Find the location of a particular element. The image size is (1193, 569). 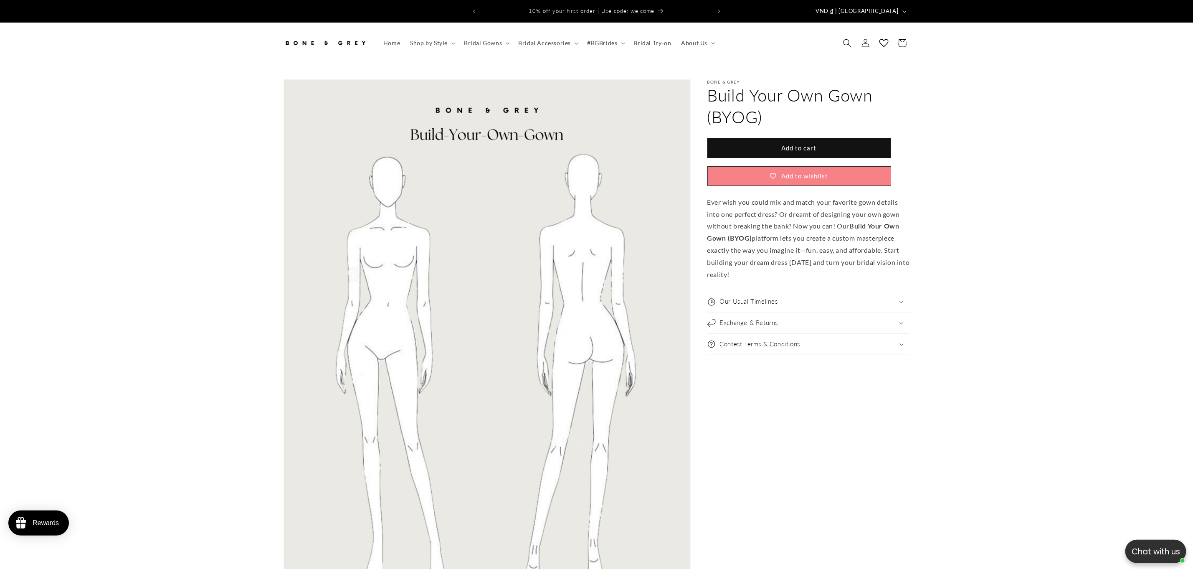

span: 10% off your first order | Use code: welcome is located at coordinates (592, 11).